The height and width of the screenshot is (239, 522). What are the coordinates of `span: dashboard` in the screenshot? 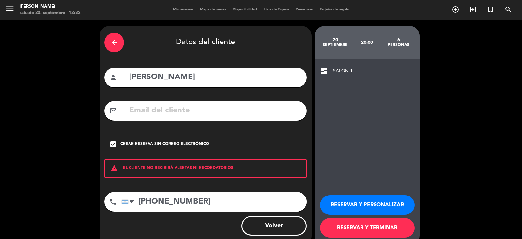 It's located at (324, 71).